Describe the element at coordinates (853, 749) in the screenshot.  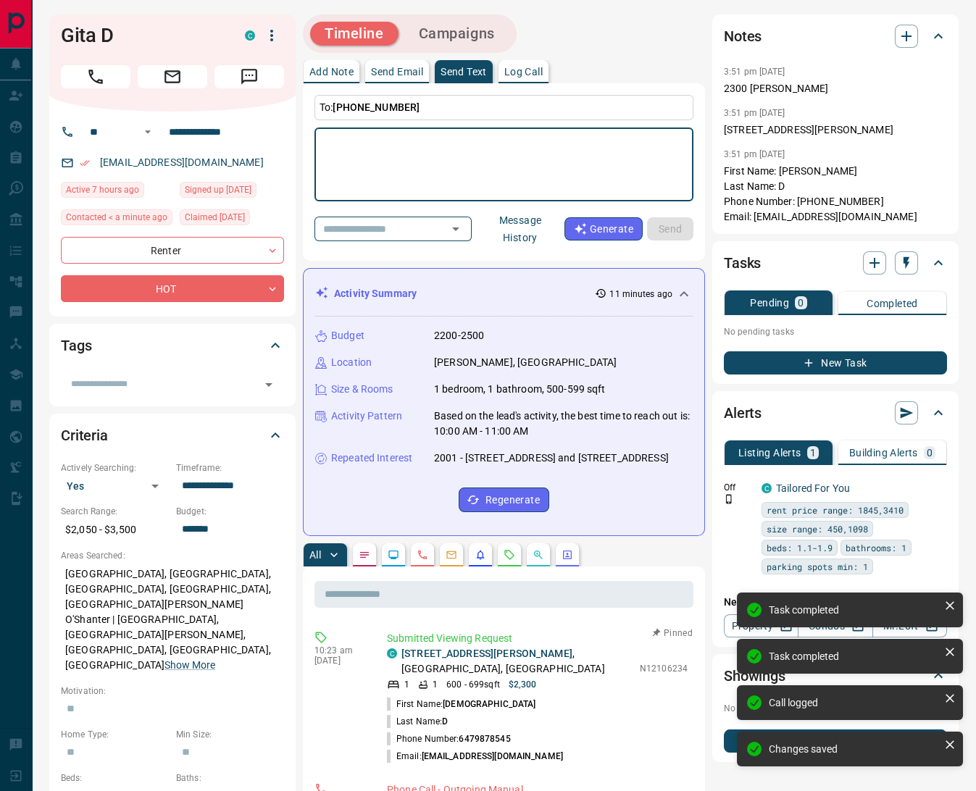
I see `div: Changes saved` at that location.